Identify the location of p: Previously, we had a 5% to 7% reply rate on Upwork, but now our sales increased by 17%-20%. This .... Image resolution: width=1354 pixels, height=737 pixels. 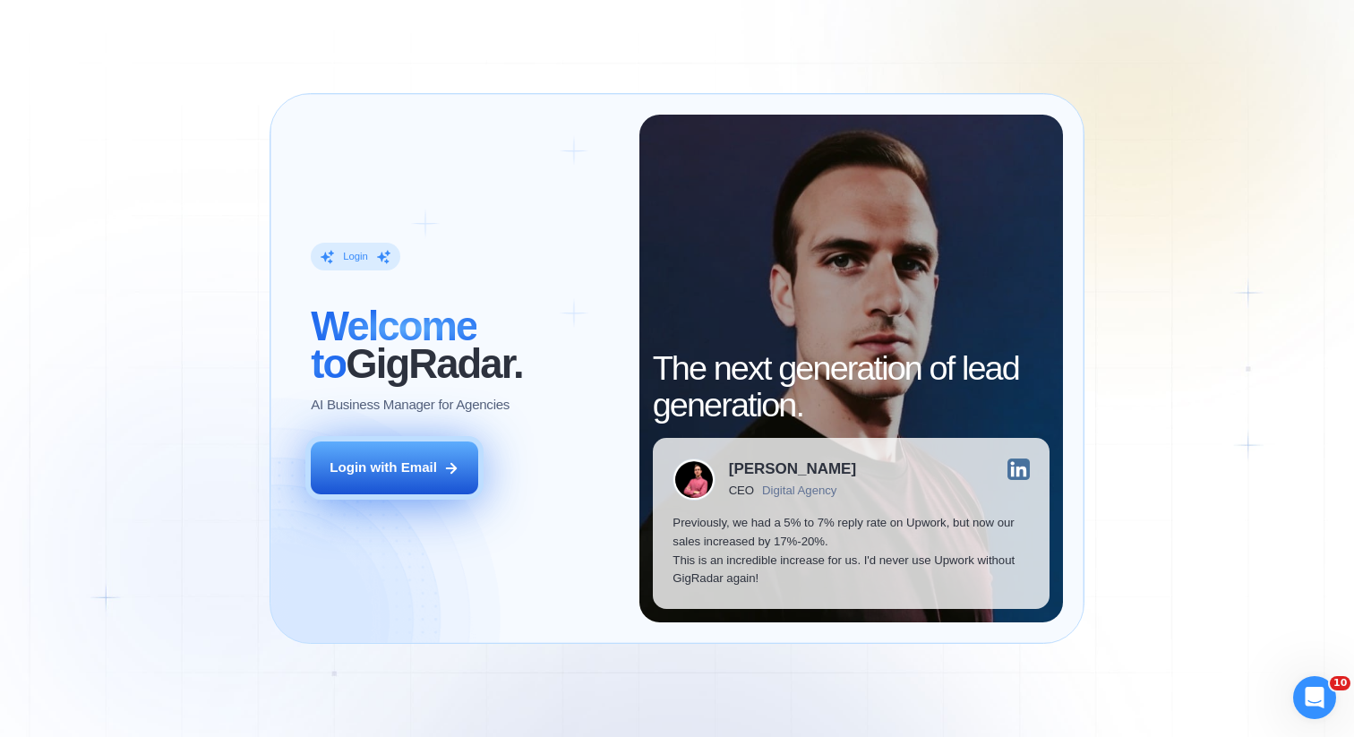
(851, 551).